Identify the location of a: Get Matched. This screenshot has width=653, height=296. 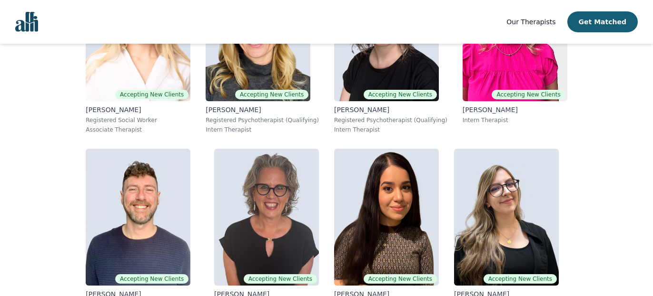
(602, 22).